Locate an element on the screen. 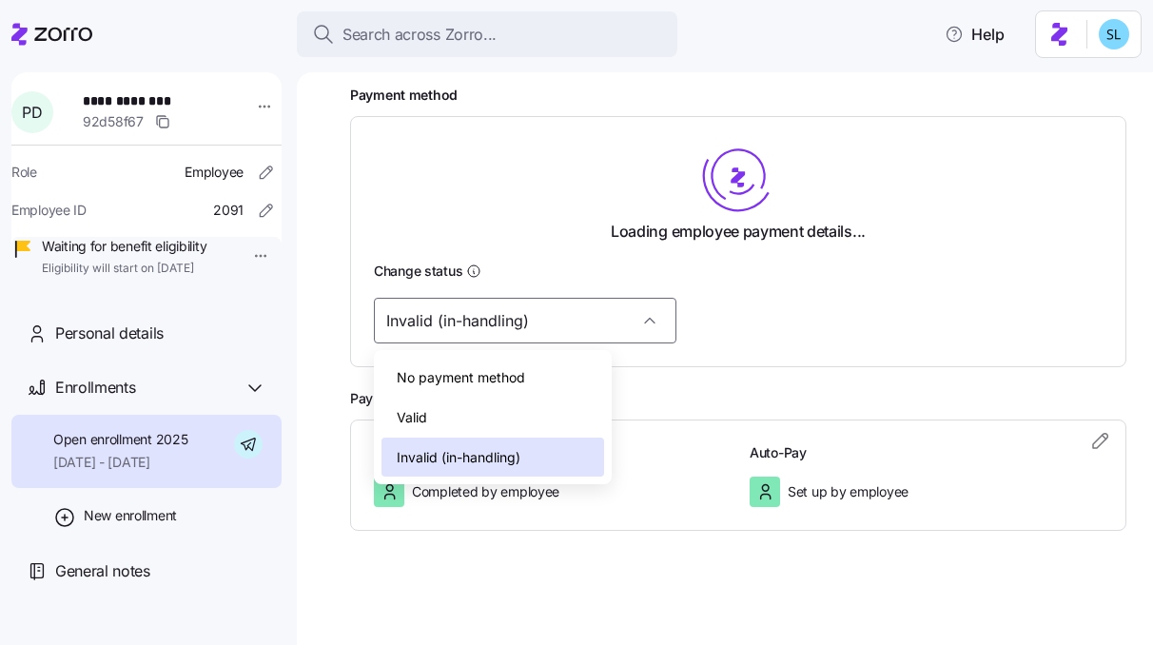 This screenshot has width=1153, height=645. span: Search across Zorro... is located at coordinates (420, 34).